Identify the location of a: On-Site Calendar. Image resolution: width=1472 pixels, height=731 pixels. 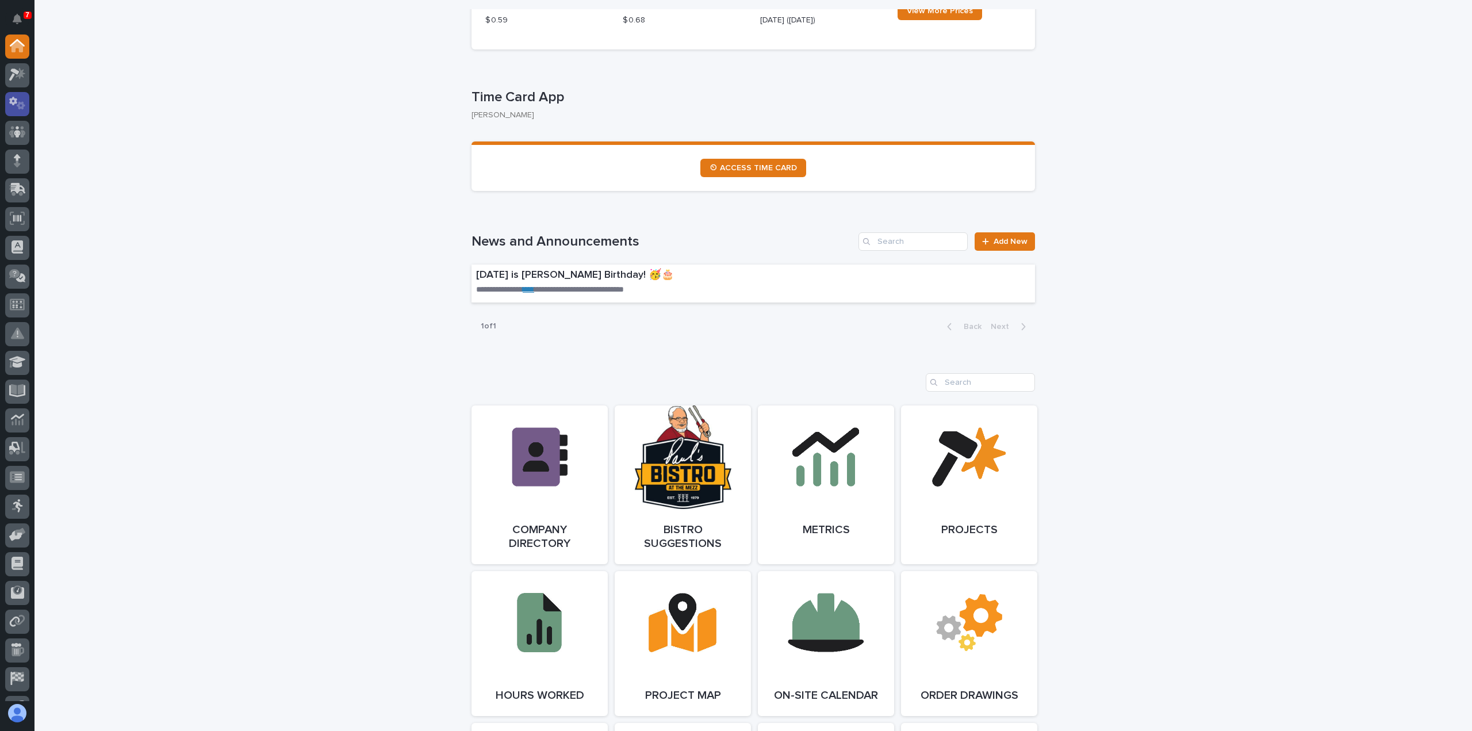
(826, 644).